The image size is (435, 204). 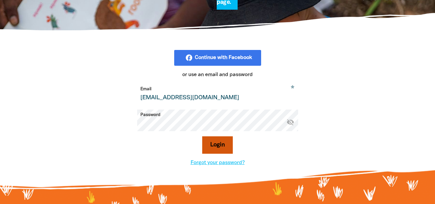 I want to click on button: facebook_rounded Continue with Facebook, so click(x=218, y=58).